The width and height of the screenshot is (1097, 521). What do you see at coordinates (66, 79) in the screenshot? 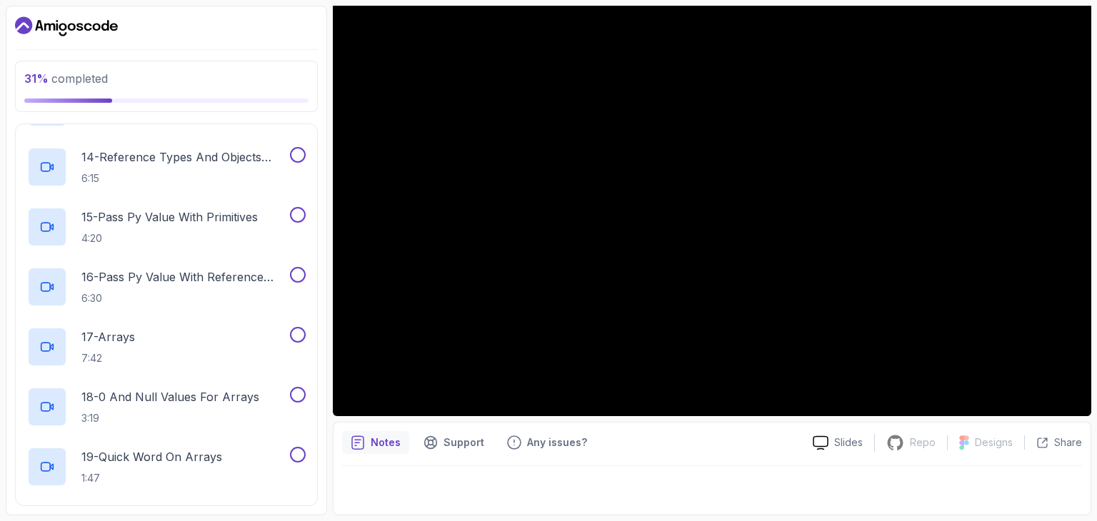
I see `span: completed` at bounding box center [66, 79].